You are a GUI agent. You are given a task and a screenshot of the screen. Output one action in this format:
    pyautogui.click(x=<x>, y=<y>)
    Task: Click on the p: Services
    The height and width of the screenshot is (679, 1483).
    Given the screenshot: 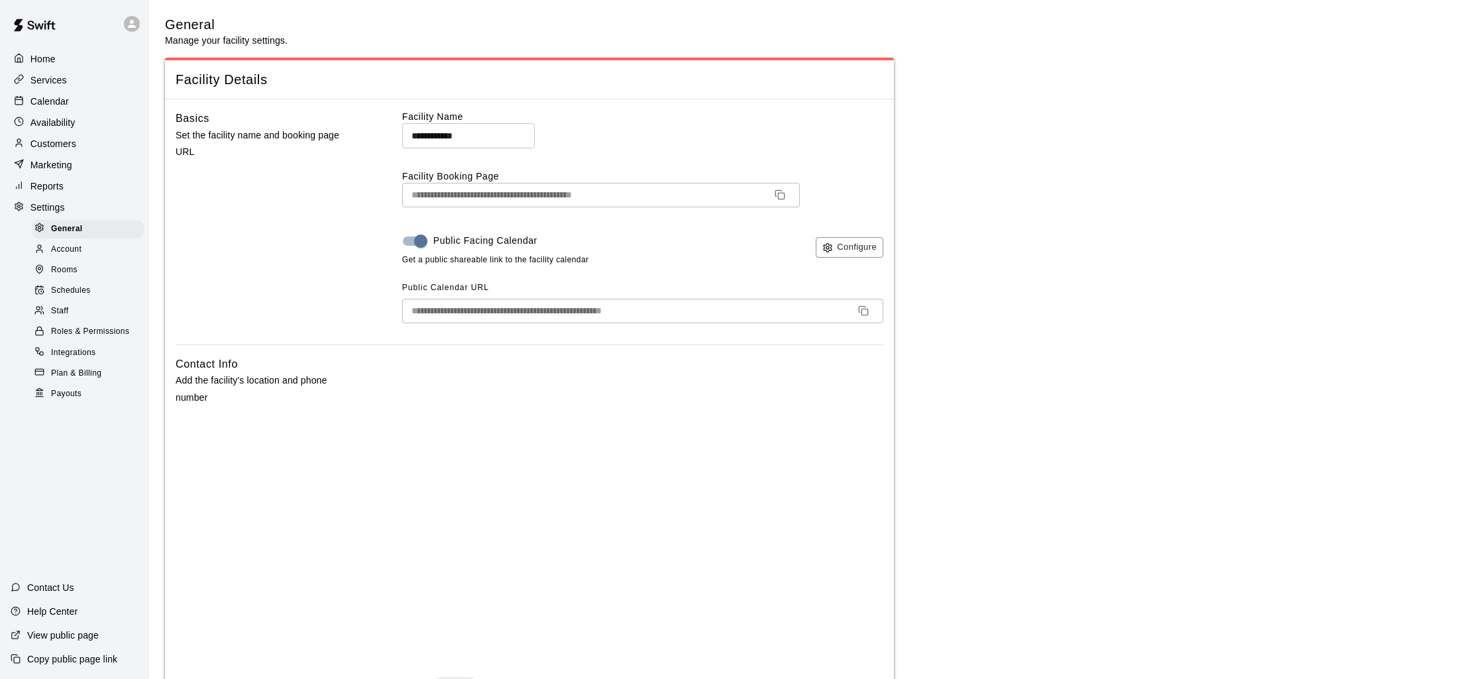 What is the action you would take?
    pyautogui.click(x=48, y=80)
    